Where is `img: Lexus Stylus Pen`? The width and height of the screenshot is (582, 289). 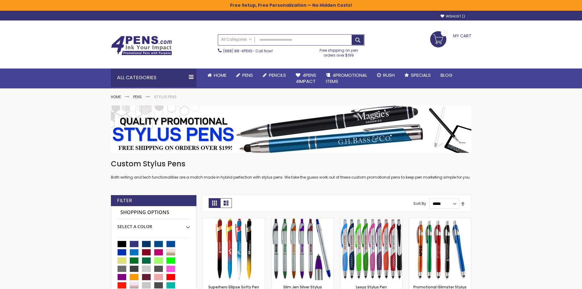
img: Lexus Stylus Pen is located at coordinates (371, 249).